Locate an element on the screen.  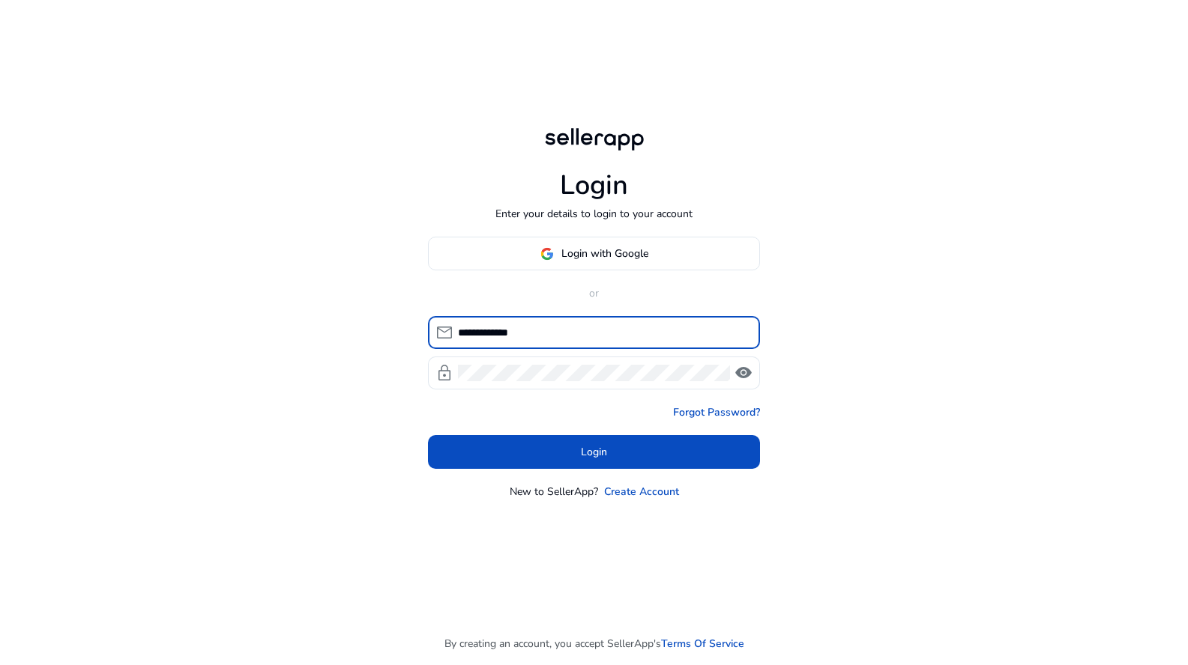
p: Enter your details to login to your account is located at coordinates (593, 214).